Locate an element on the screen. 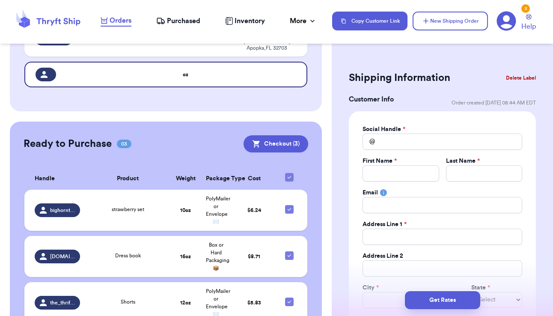  span: bighornthrifts.2 is located at coordinates (62, 210).